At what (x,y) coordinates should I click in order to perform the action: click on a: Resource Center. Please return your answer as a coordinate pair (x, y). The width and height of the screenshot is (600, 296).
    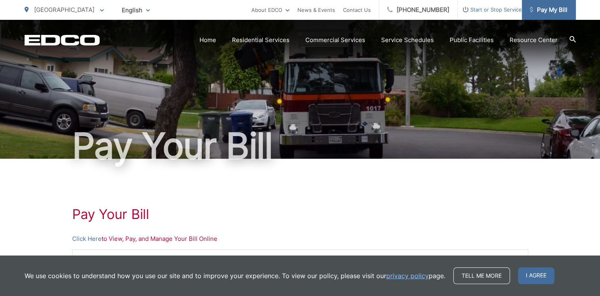
    Looking at the image, I should click on (533, 40).